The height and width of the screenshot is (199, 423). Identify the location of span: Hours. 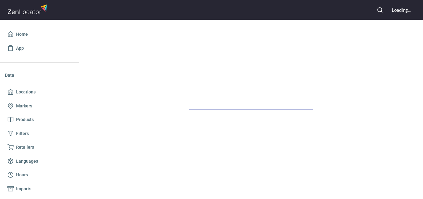
(22, 174).